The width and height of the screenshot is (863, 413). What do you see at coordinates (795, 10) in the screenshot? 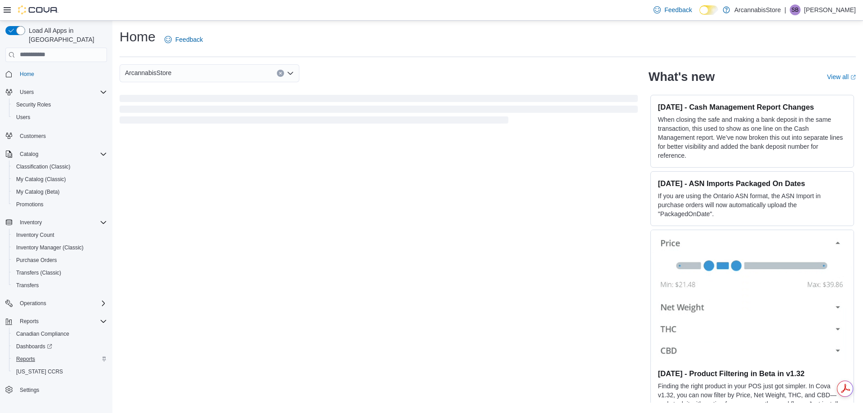
I see `div: Shawn Bergman` at bounding box center [795, 10].